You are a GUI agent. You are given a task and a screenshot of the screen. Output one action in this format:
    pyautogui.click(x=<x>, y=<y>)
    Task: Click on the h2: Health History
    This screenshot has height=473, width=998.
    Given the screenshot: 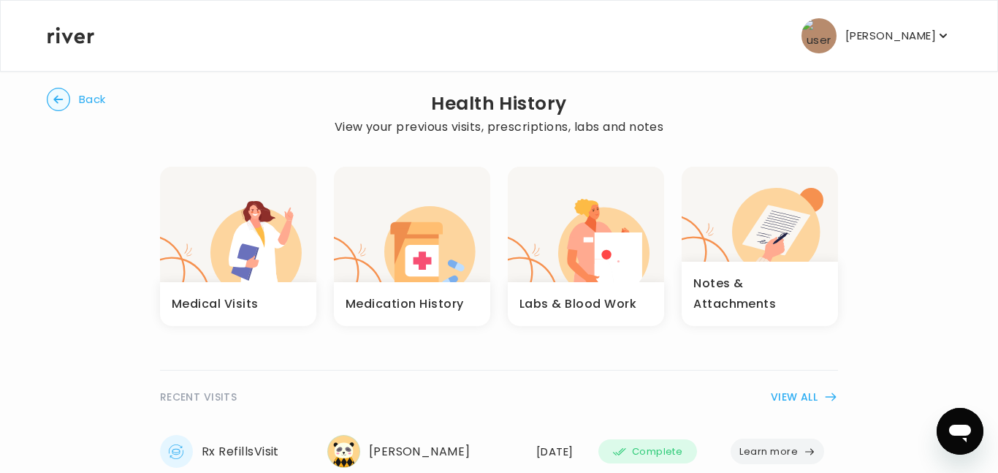 What is the action you would take?
    pyautogui.click(x=499, y=104)
    